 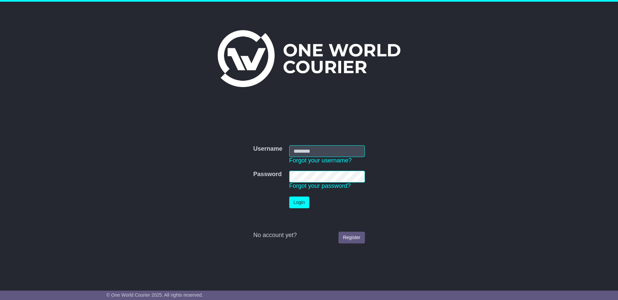 What do you see at coordinates (308, 235) in the screenshot?
I see `div: No account yet?` at bounding box center [308, 235].